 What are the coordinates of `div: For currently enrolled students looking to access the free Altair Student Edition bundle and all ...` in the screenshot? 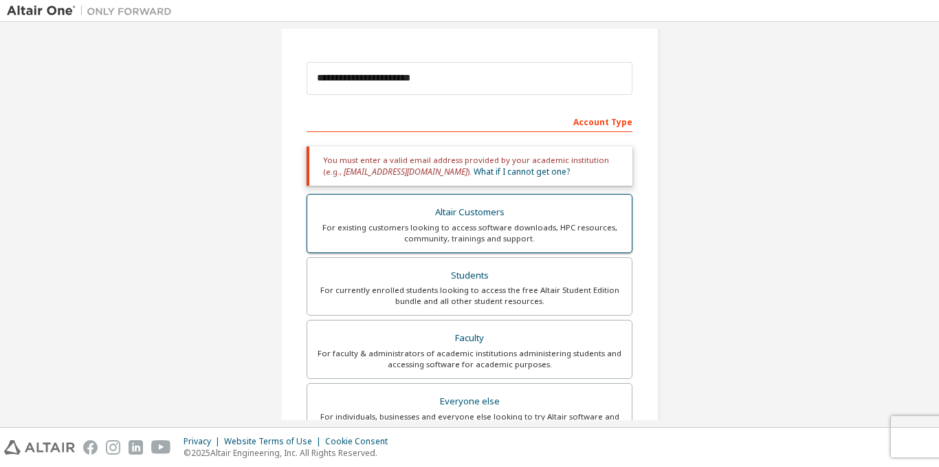 It's located at (469, 296).